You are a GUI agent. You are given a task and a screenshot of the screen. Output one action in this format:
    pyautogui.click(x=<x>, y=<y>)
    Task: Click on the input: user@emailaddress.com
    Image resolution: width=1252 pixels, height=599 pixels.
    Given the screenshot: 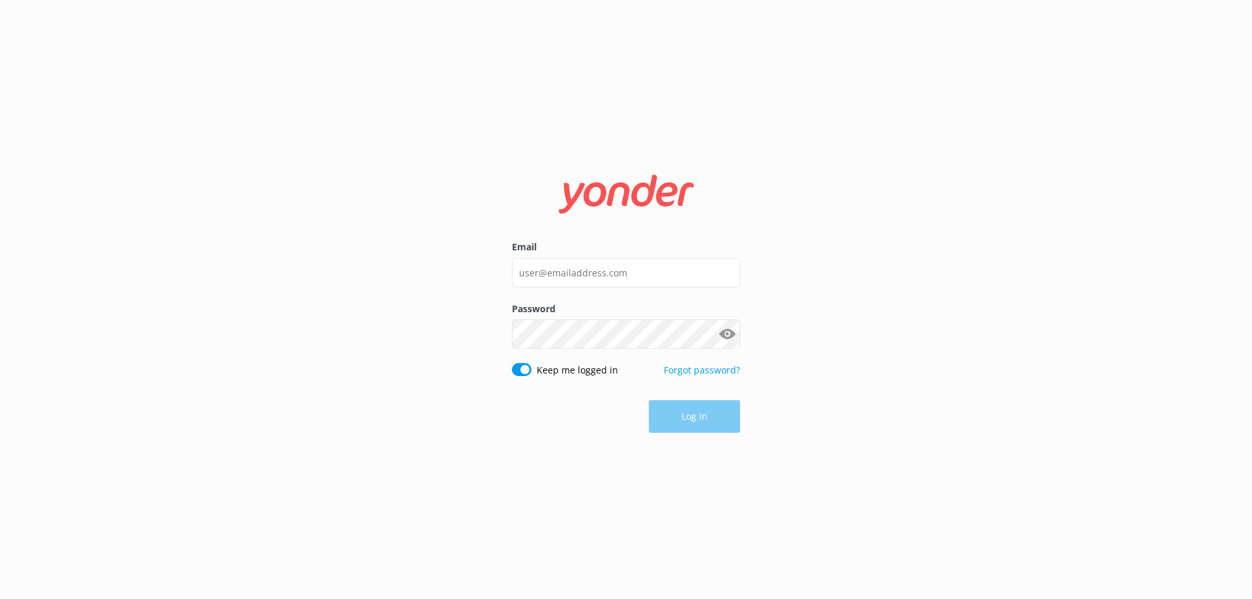 What is the action you would take?
    pyautogui.click(x=626, y=273)
    